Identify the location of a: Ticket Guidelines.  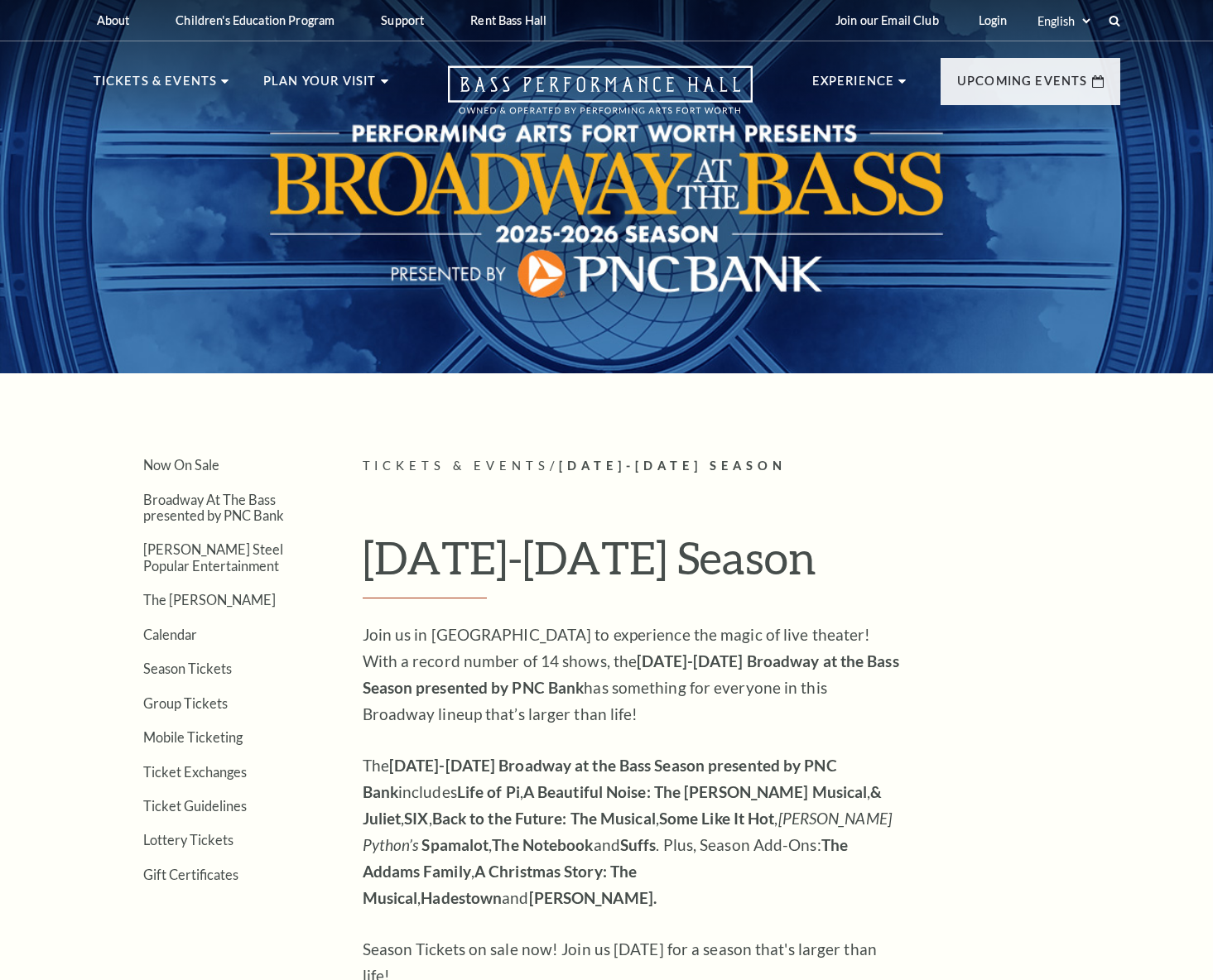
(194, 805).